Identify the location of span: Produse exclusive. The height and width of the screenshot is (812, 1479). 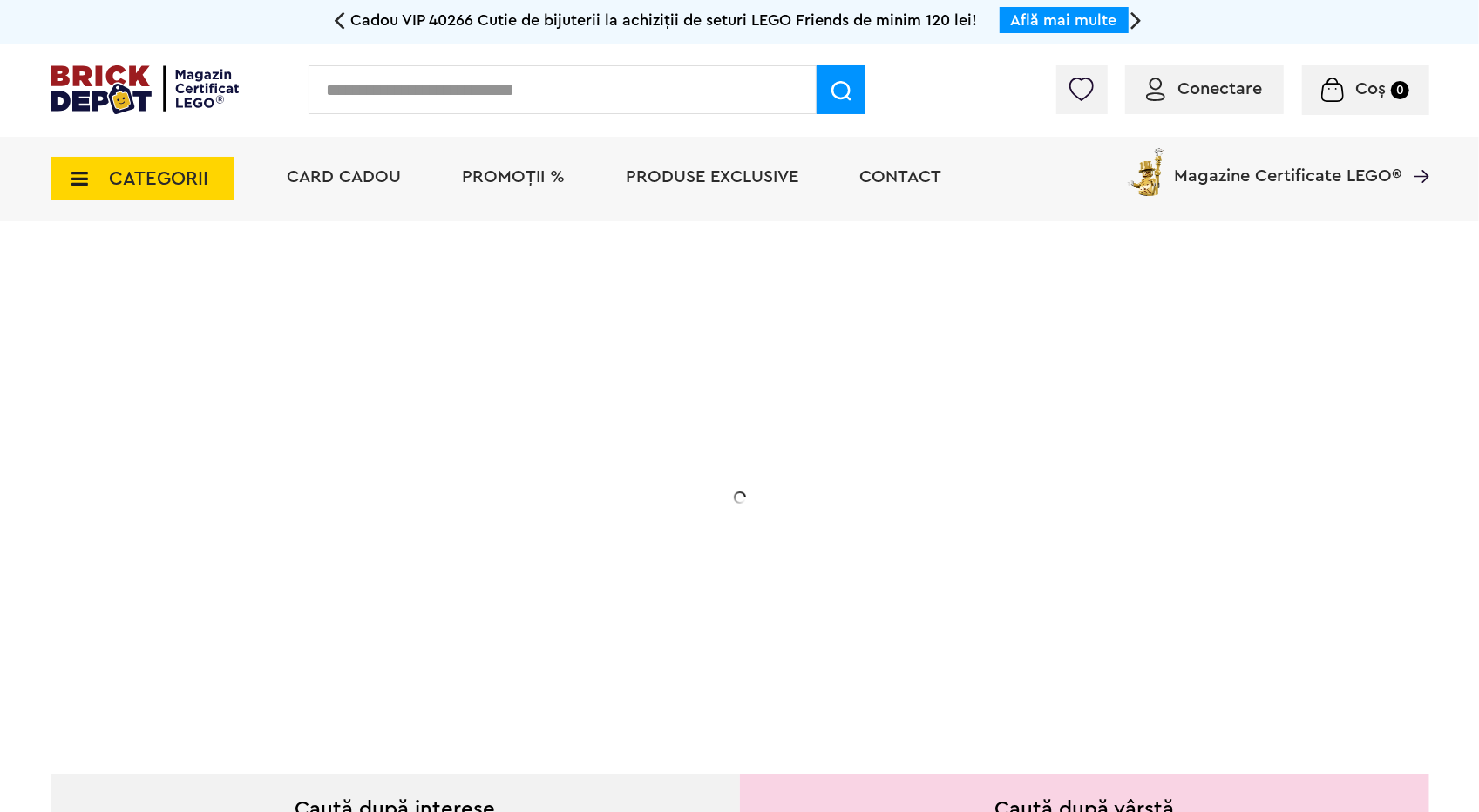
(713, 177).